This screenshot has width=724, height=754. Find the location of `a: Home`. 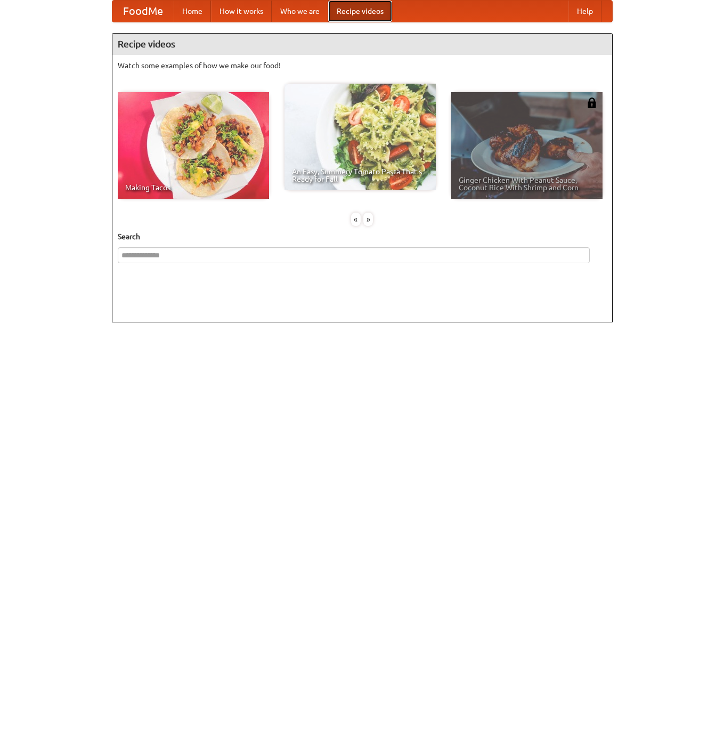

a: Home is located at coordinates (192, 11).